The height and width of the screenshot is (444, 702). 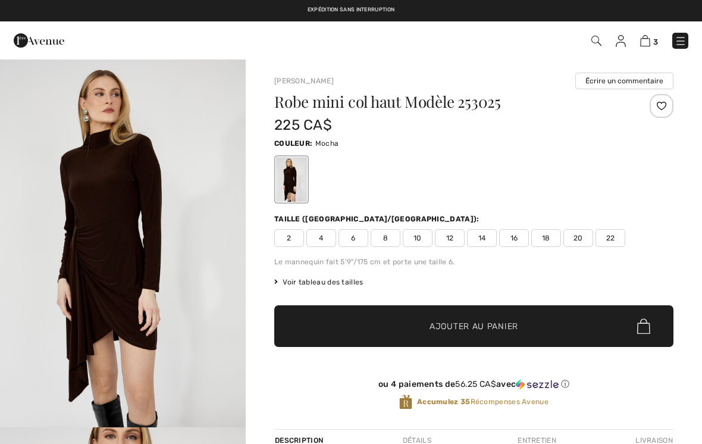 I want to click on a: 1ère Avenue, so click(x=39, y=39).